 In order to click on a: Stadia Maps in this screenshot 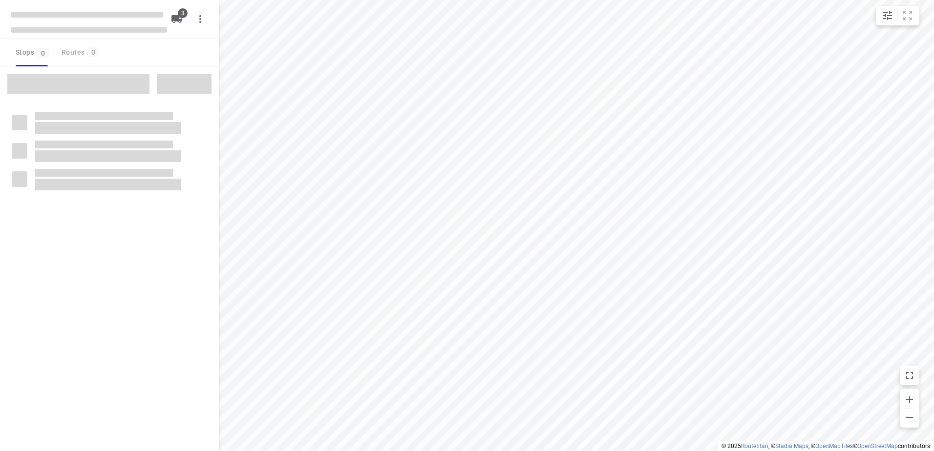, I will do `click(792, 447)`.